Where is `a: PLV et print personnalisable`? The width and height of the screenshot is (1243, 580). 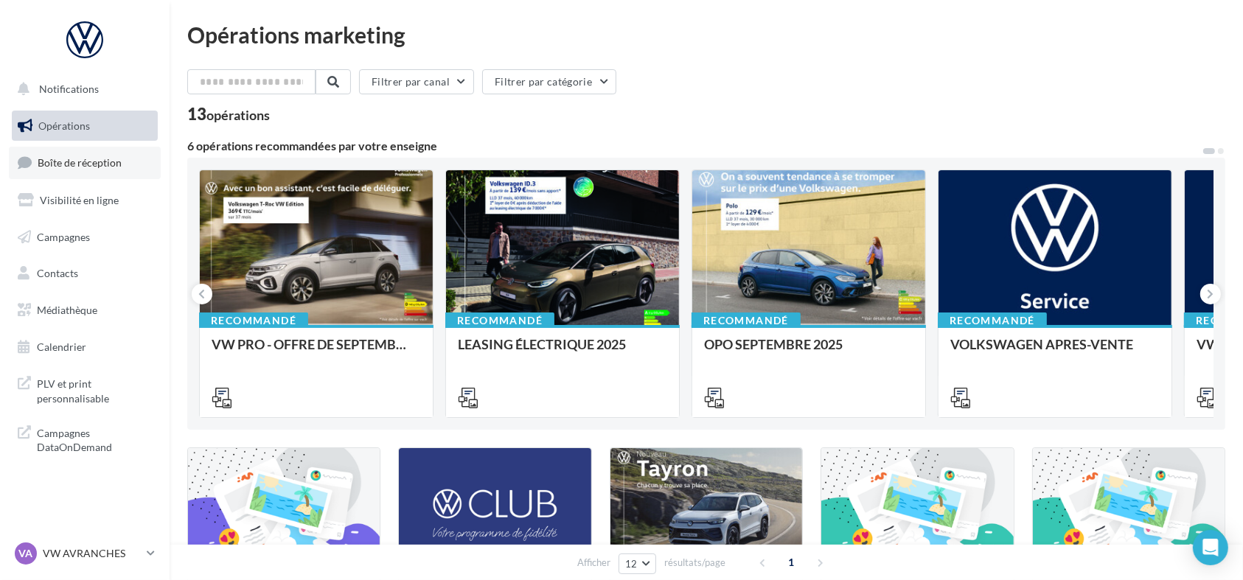 a: PLV et print personnalisable is located at coordinates (85, 389).